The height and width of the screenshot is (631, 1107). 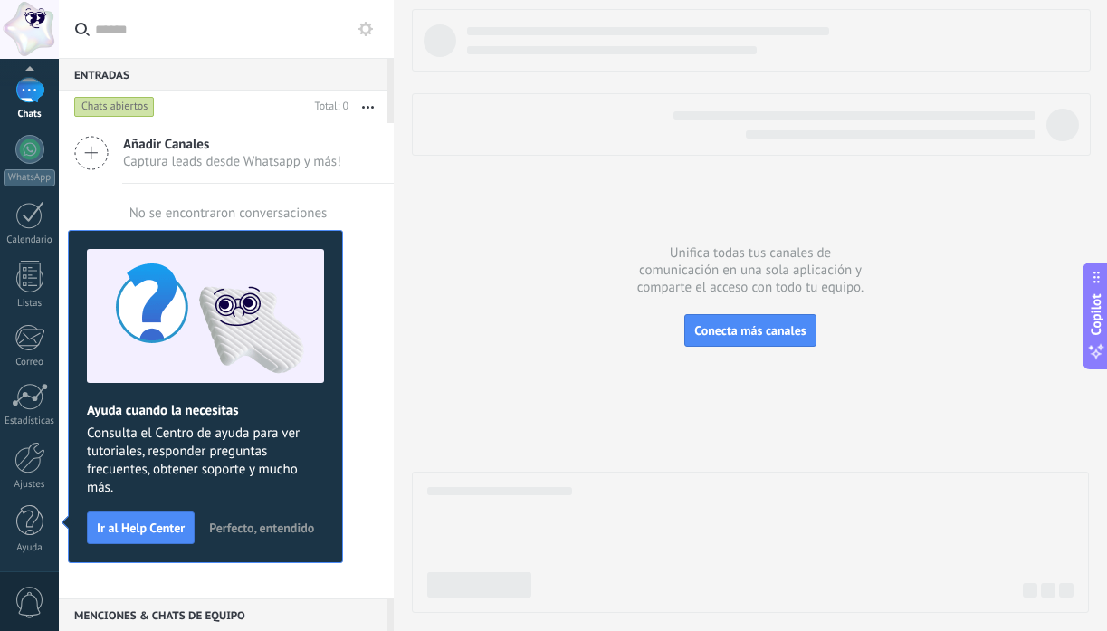 I want to click on div: Correo, so click(x=30, y=362).